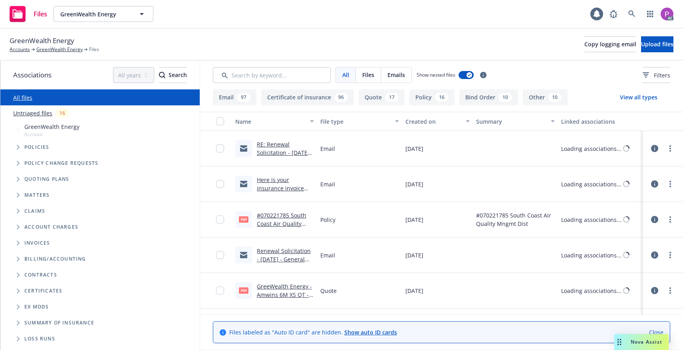 The image size is (683, 350). I want to click on div: Search, so click(173, 75).